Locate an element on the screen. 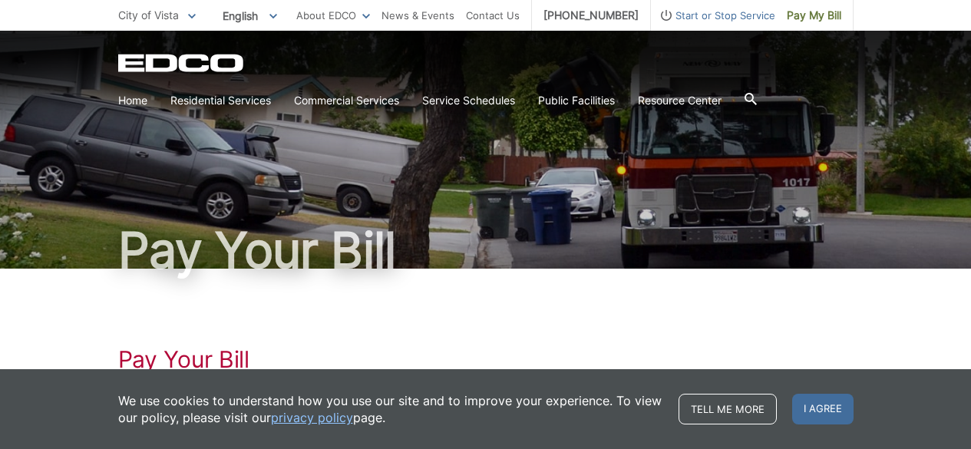 This screenshot has width=971, height=449. a: Residential Services is located at coordinates (220, 101).